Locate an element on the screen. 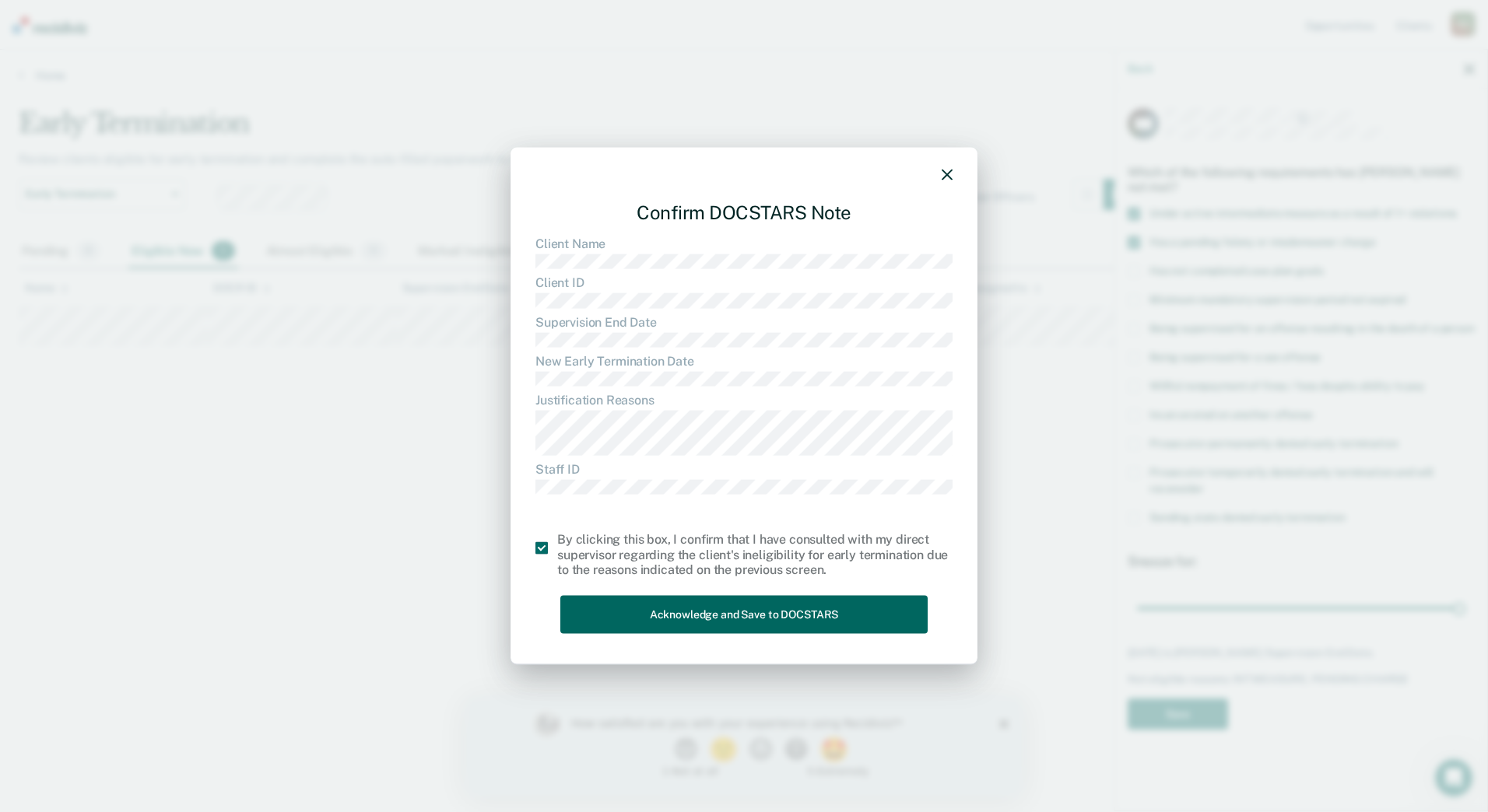 This screenshot has width=1488, height=812. button: 3 is located at coordinates (297, 53).